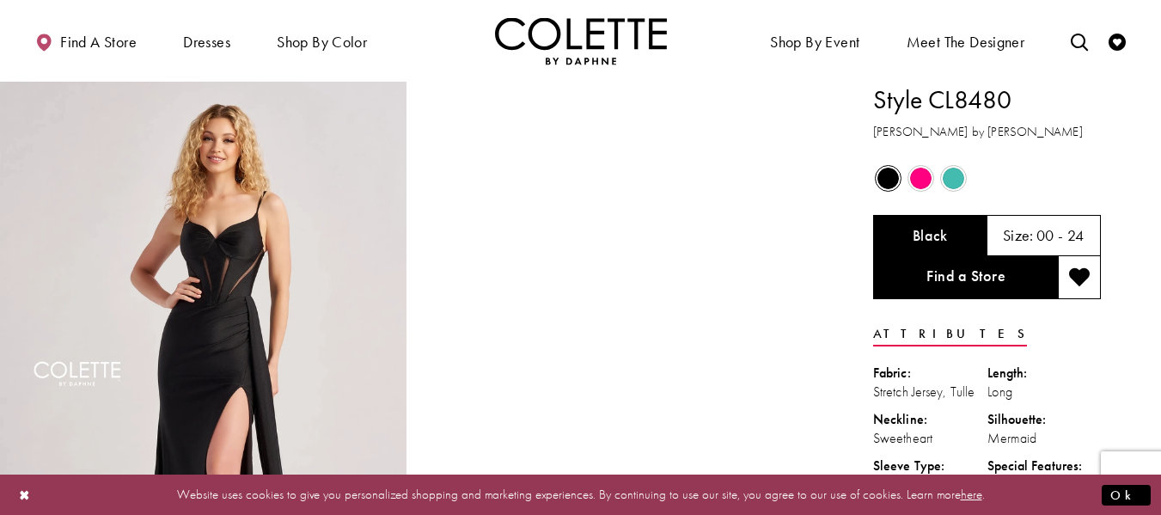 Image resolution: width=1161 pixels, height=515 pixels. Describe the element at coordinates (966, 40) in the screenshot. I see `a: Meet the designer` at that location.